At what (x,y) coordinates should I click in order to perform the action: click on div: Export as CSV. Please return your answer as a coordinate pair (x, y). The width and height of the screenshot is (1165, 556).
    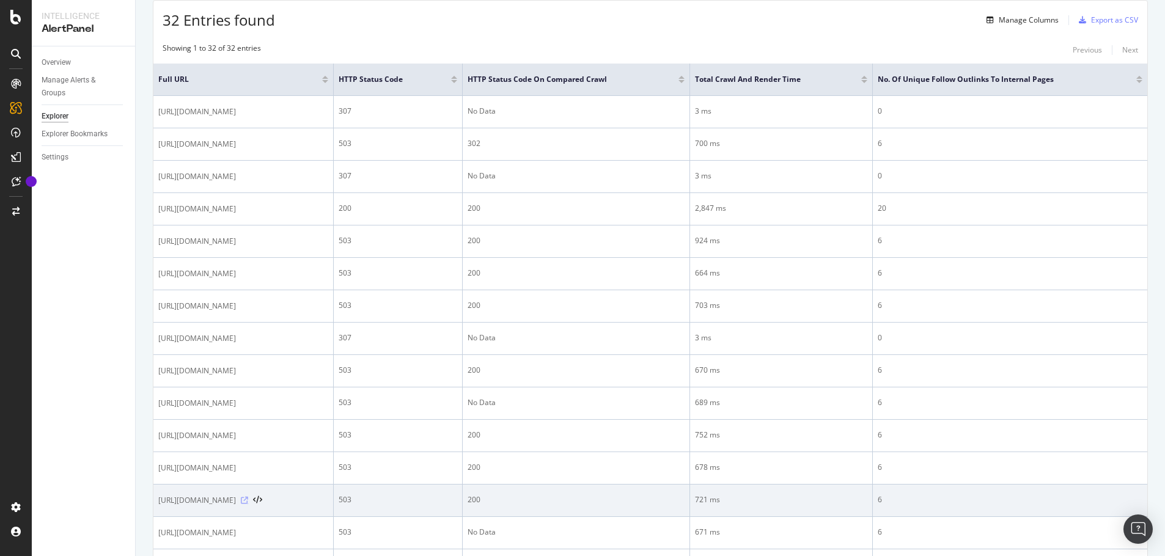
    Looking at the image, I should click on (1114, 20).